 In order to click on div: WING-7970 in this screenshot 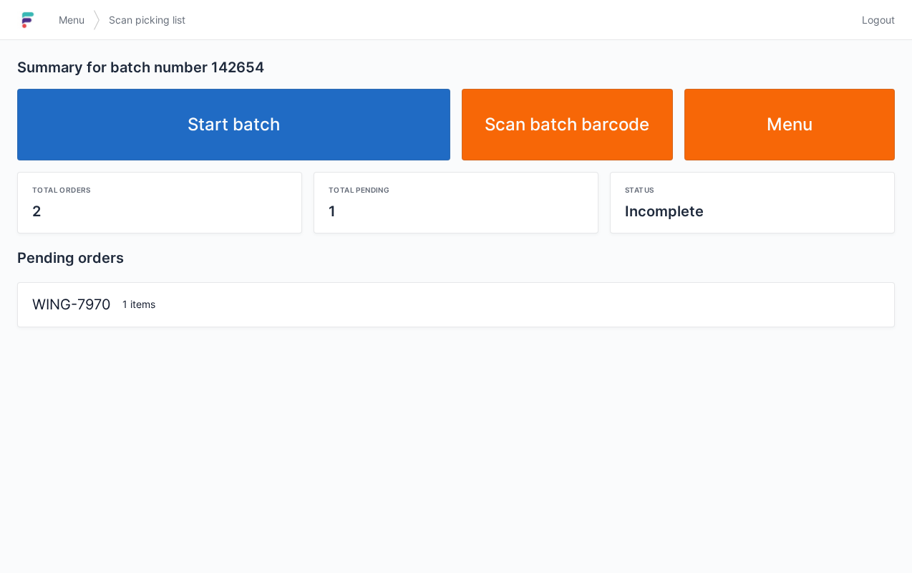, I will do `click(72, 304)`.